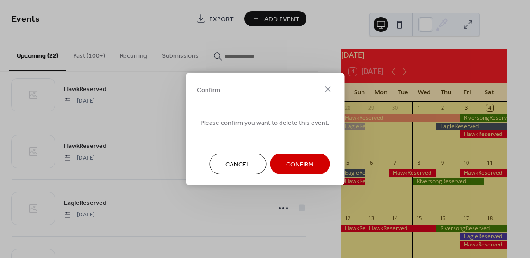  I want to click on span: Cancel, so click(237, 165).